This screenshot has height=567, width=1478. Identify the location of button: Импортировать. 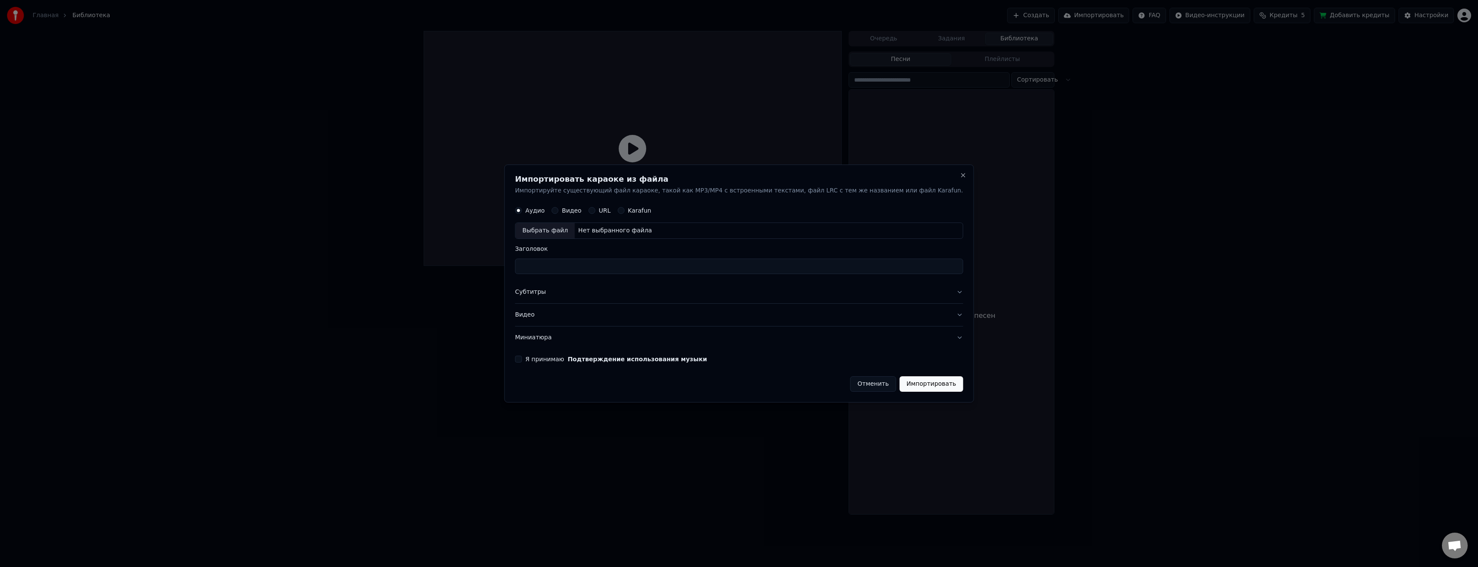
(931, 384).